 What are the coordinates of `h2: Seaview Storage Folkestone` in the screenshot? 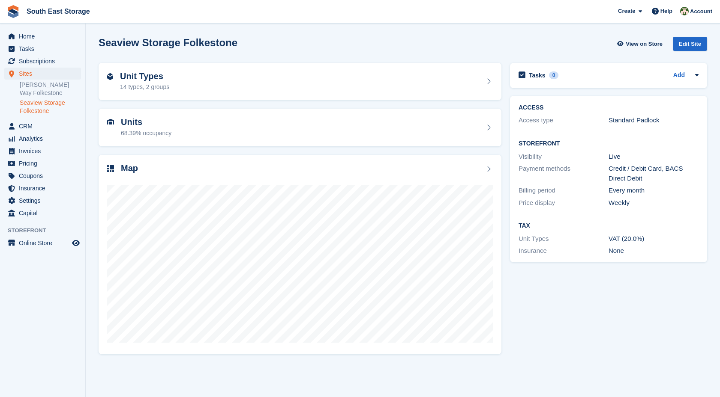 It's located at (168, 42).